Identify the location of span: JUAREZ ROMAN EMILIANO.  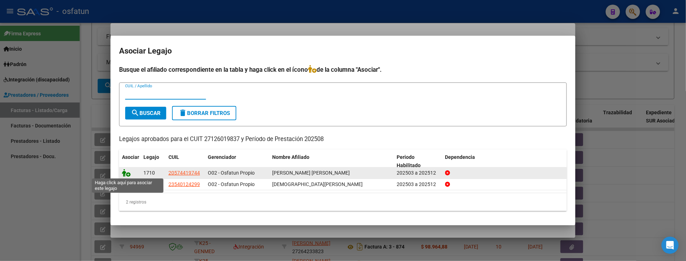
(317, 184).